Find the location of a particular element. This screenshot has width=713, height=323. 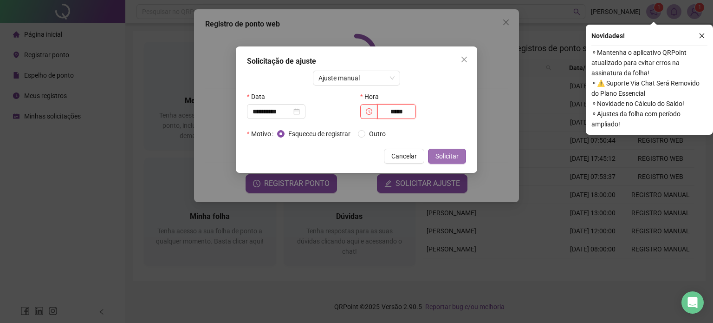

button: Cancelar is located at coordinates (404, 156).